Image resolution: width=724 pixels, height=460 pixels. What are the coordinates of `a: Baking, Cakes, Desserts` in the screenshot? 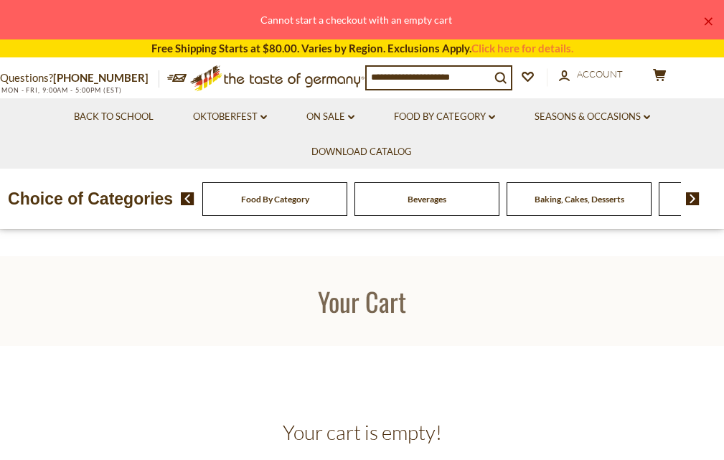 It's located at (579, 199).